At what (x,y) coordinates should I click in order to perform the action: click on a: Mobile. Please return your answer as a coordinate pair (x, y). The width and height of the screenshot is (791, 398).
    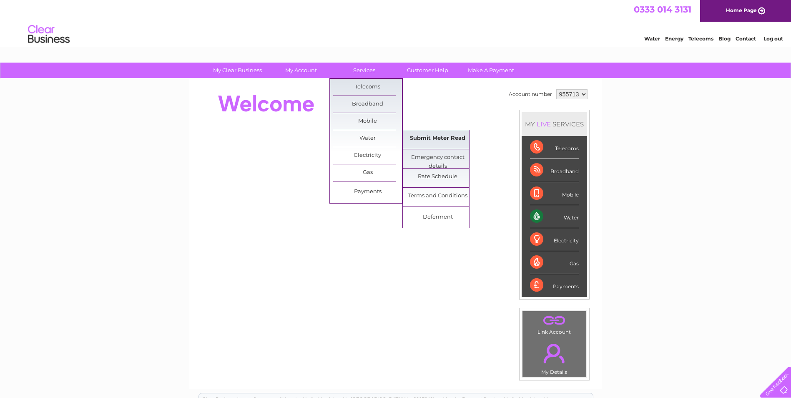
    Looking at the image, I should click on (367, 121).